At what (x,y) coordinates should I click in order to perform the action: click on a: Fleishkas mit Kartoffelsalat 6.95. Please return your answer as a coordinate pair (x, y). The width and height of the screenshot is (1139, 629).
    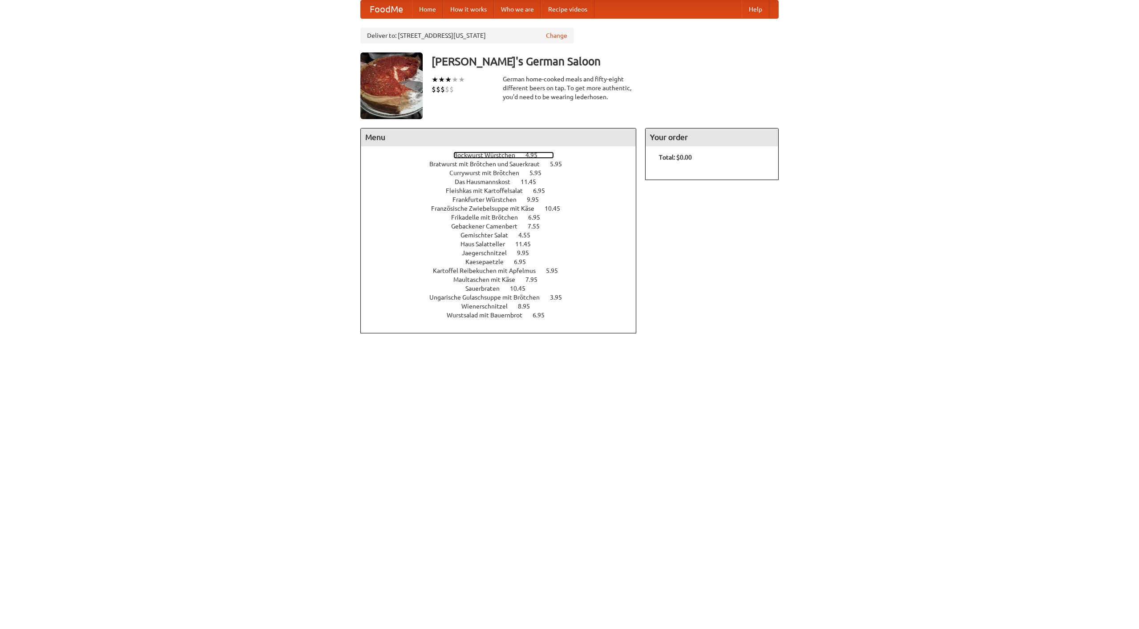
    Looking at the image, I should click on (504, 191).